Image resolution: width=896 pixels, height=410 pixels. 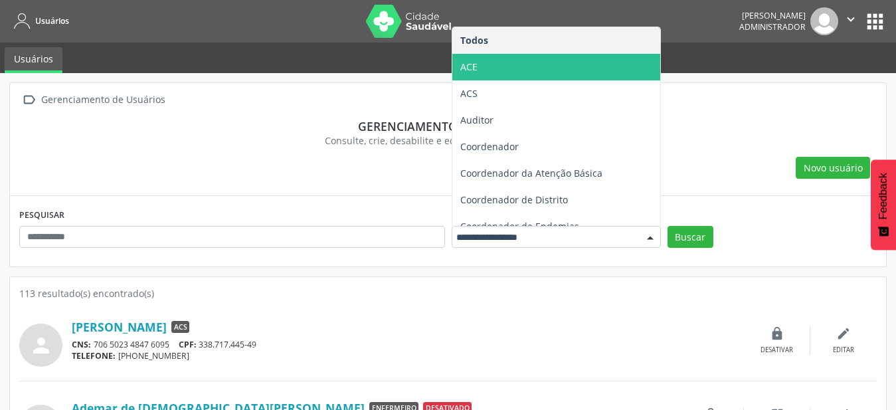 I want to click on button: apps, so click(x=874, y=21).